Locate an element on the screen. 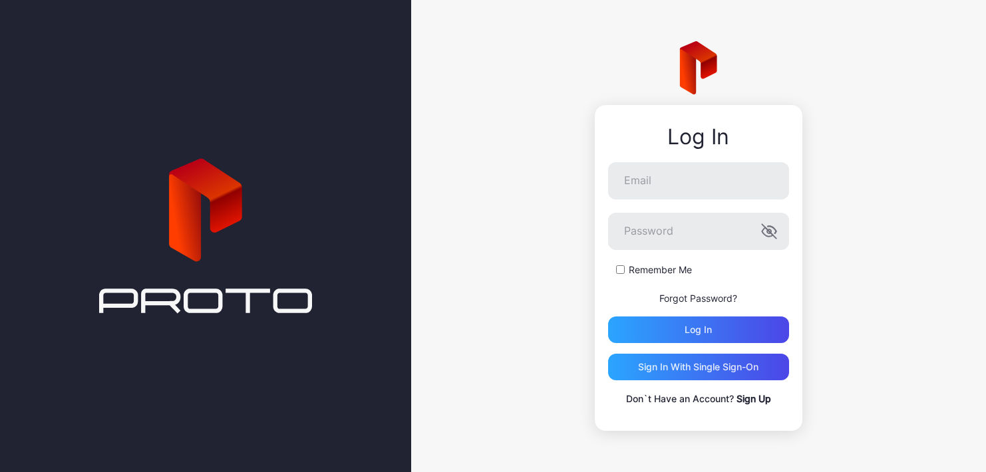  button: Password is located at coordinates (769, 232).